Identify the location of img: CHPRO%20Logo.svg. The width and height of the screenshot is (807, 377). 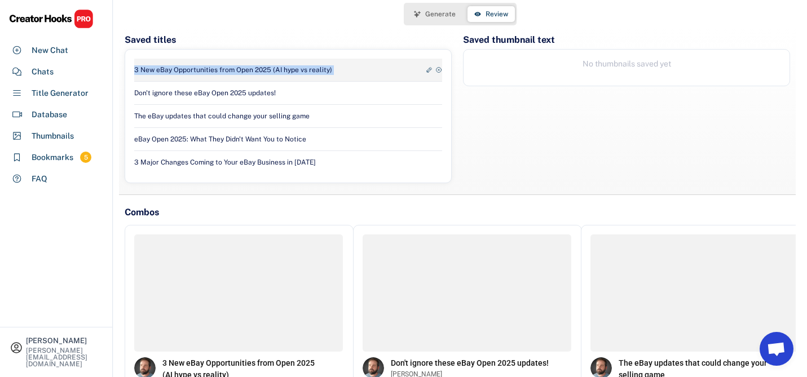
(51, 19).